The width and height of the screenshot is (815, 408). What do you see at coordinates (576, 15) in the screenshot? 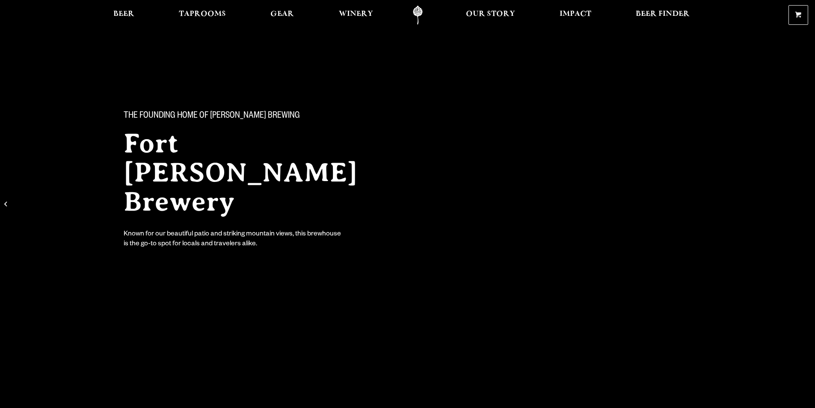
I see `a: Impact` at bounding box center [576, 15].